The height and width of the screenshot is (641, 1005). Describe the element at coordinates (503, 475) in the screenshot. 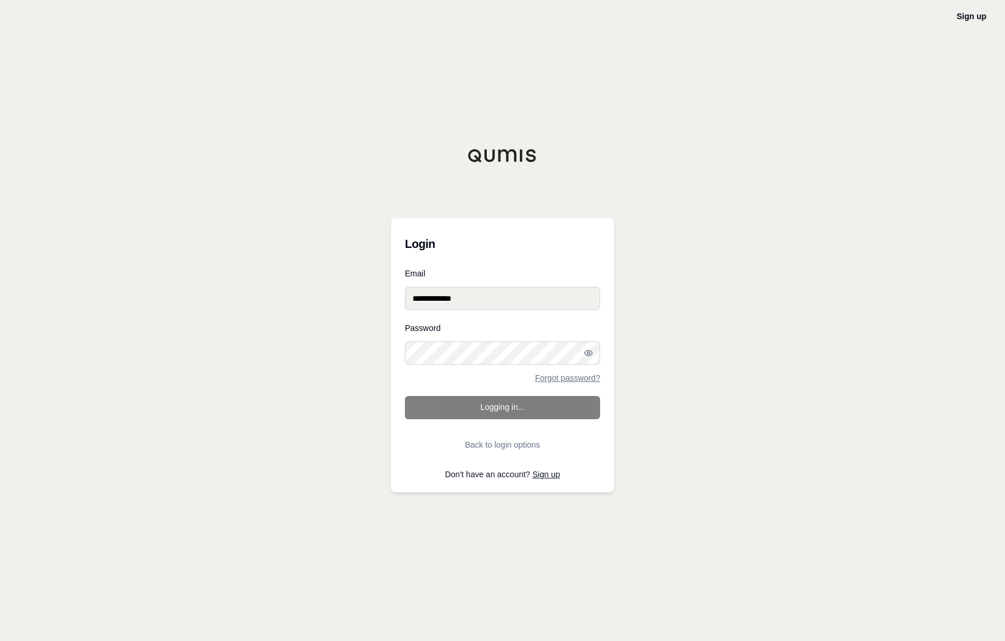

I see `p: Don't have an account?` at that location.